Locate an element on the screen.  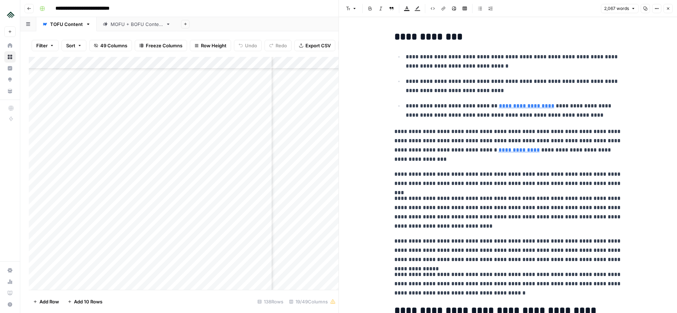
button: Export CSV is located at coordinates (314, 45).